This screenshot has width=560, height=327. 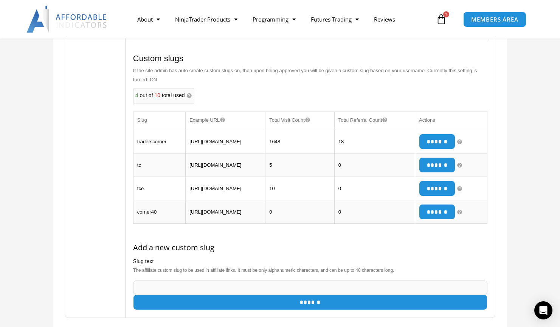 I want to click on span: 1, so click(x=446, y=14).